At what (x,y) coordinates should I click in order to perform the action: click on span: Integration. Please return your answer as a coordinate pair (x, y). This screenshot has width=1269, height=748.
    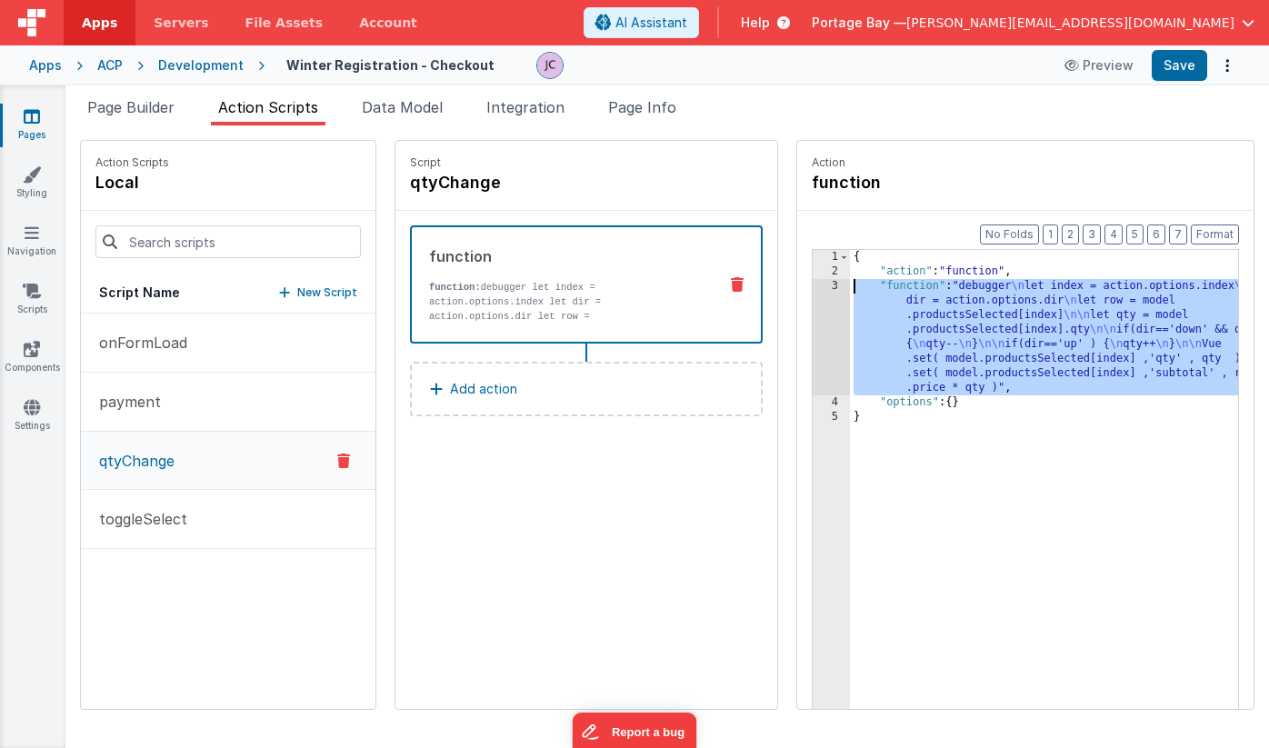
    Looking at the image, I should click on (525, 107).